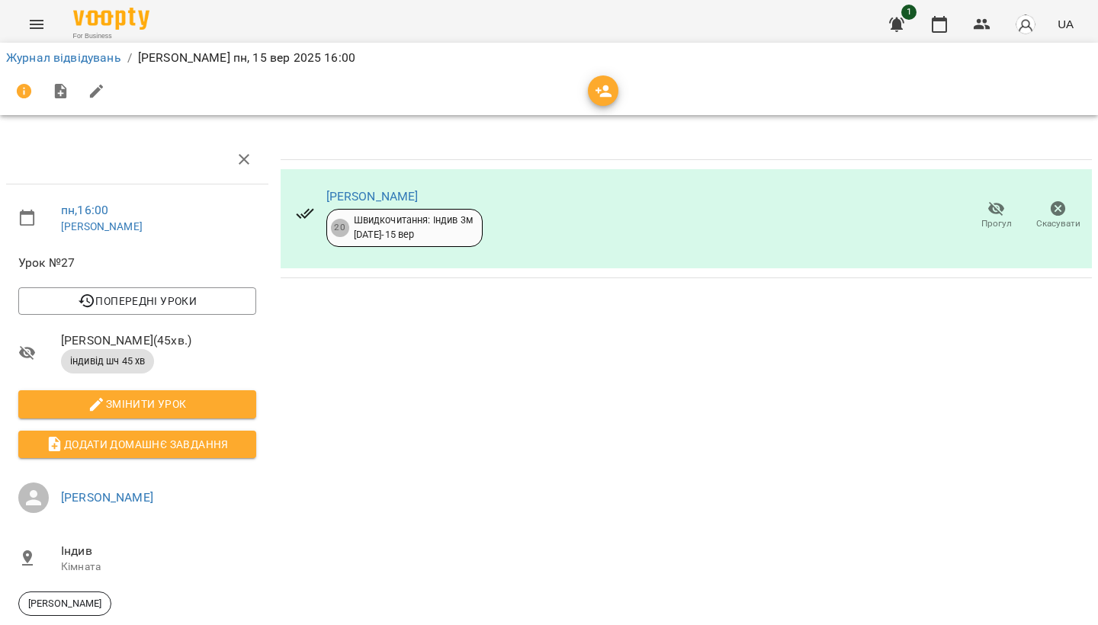 The image size is (1098, 625). What do you see at coordinates (137, 301) in the screenshot?
I see `span: Попередні уроки` at bounding box center [137, 301].